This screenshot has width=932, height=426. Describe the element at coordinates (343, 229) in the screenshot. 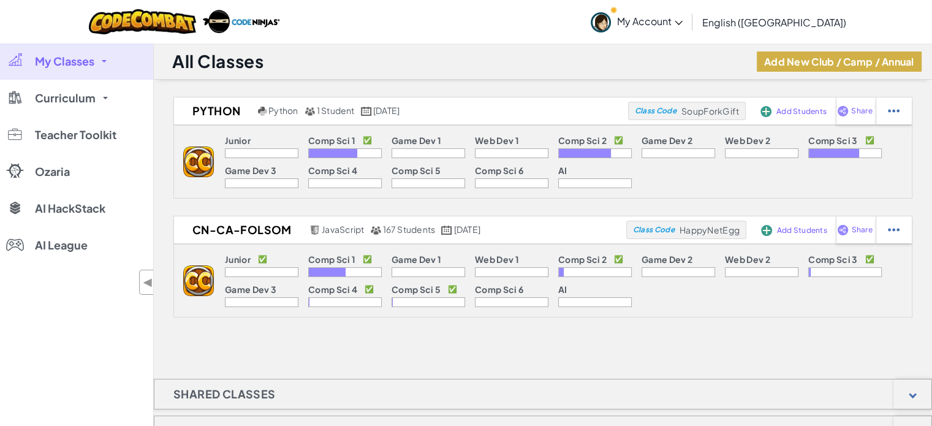

I see `span: JavaScript` at that location.